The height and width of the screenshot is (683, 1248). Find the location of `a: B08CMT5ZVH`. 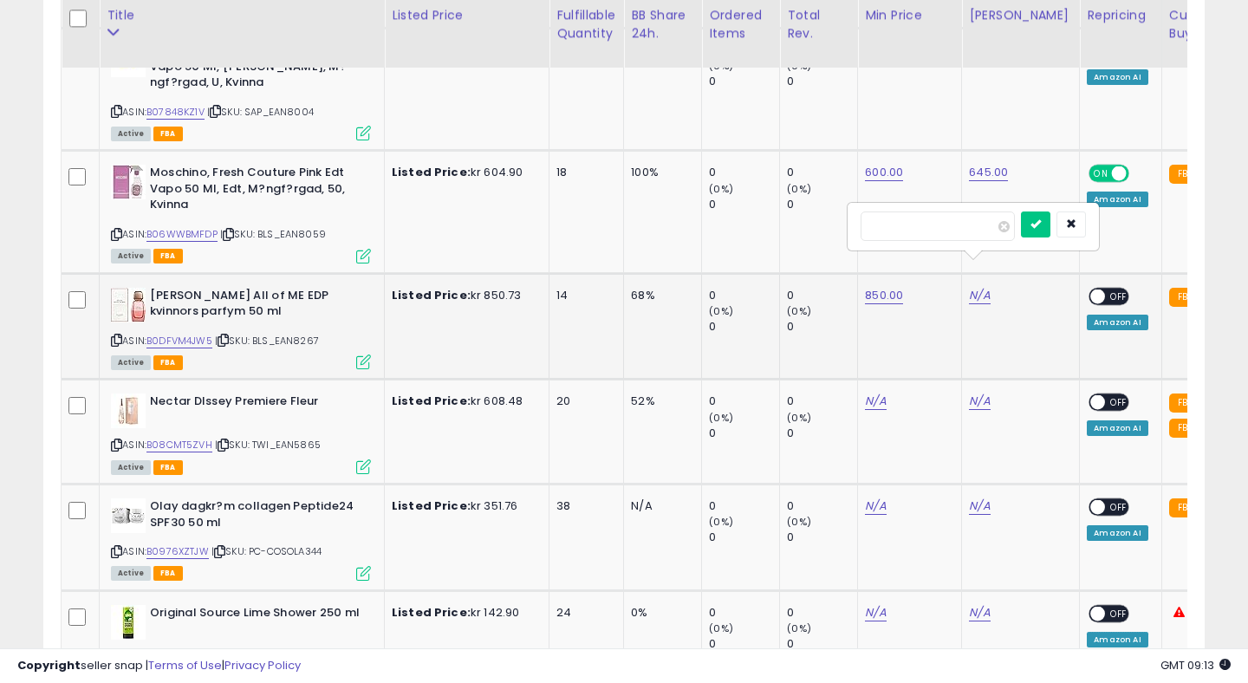

a: B08CMT5ZVH is located at coordinates (179, 445).